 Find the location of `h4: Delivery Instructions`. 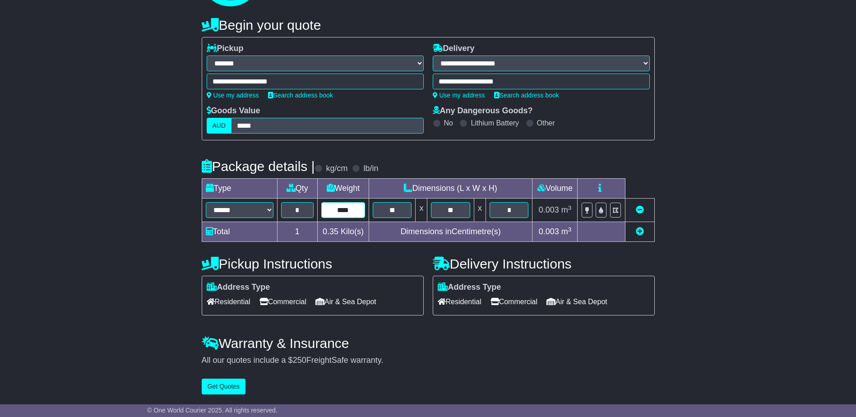

h4: Delivery Instructions is located at coordinates (544, 264).